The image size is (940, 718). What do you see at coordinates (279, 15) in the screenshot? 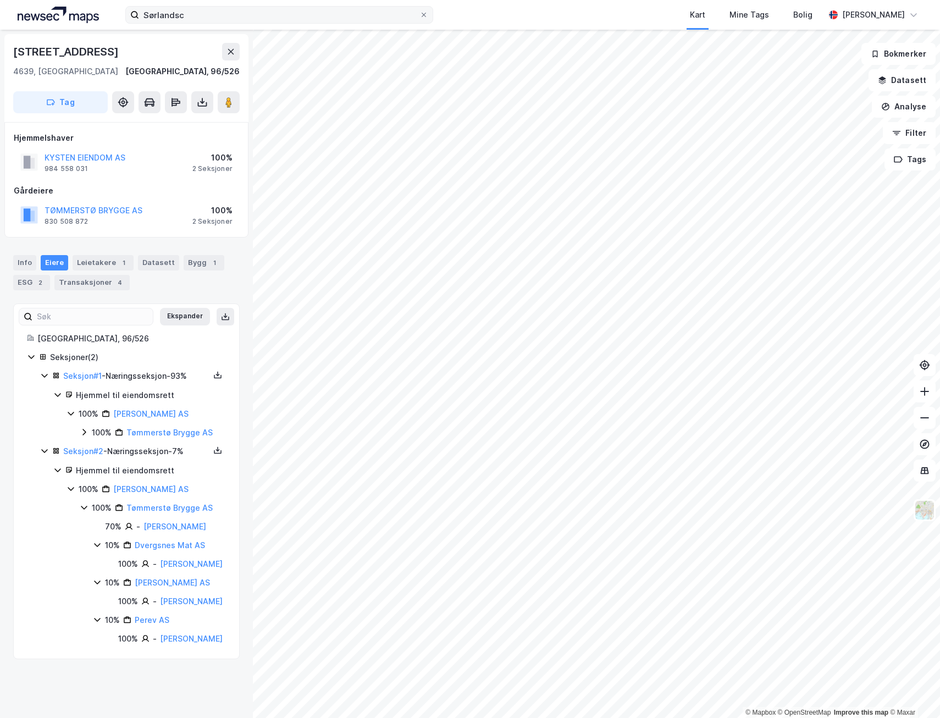
I see `input: Søk på adresse, matrikkel, gårdeiere, leietakere eller personer` at bounding box center [279, 15].